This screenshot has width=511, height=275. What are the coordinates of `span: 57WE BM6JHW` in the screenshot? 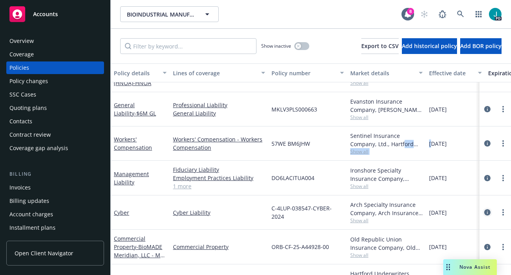 It's located at (291, 143).